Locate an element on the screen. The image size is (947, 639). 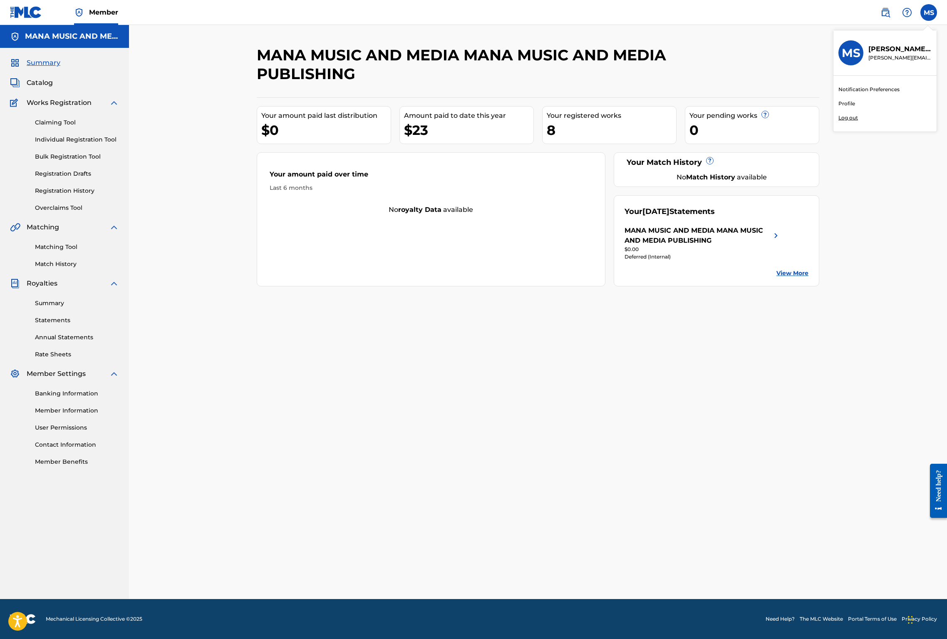
a: Annual Statements is located at coordinates (77, 337).